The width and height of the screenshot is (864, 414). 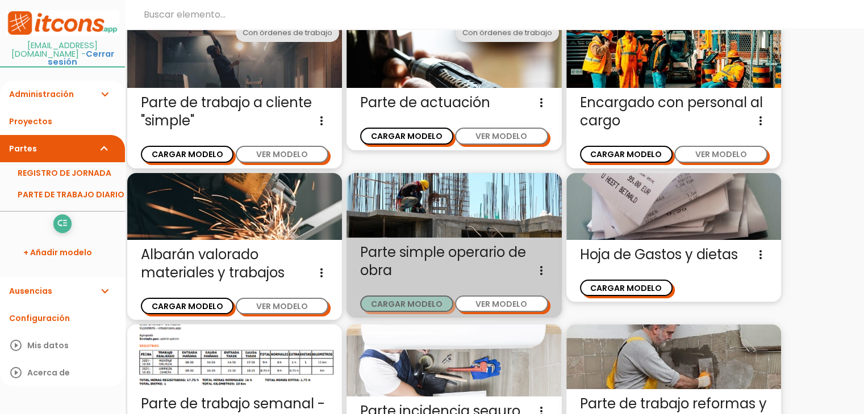 I want to click on img: parte-operario-obra-simple.jpg, so click(x=454, y=206).